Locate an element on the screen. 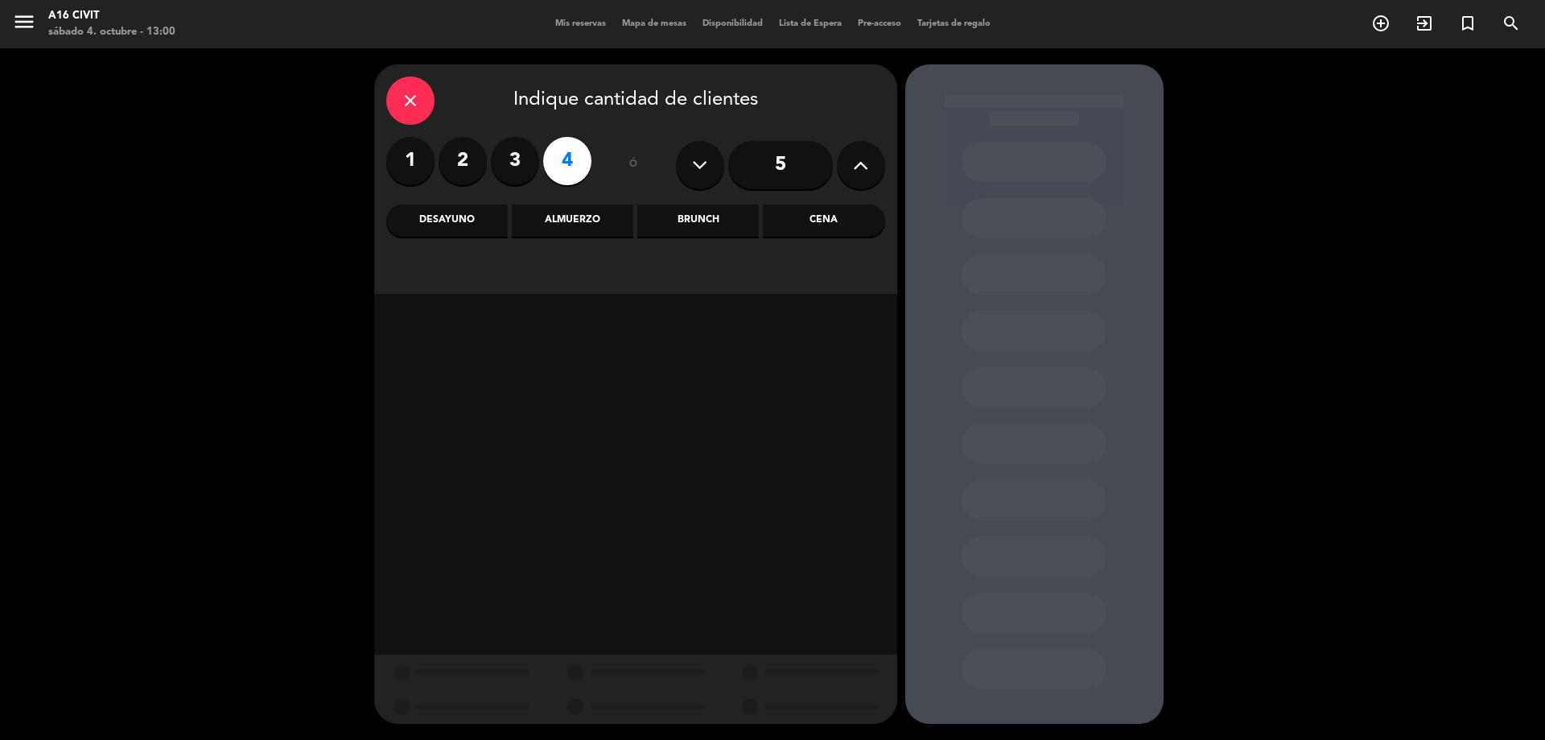  i: turned_in_not is located at coordinates (1468, 23).